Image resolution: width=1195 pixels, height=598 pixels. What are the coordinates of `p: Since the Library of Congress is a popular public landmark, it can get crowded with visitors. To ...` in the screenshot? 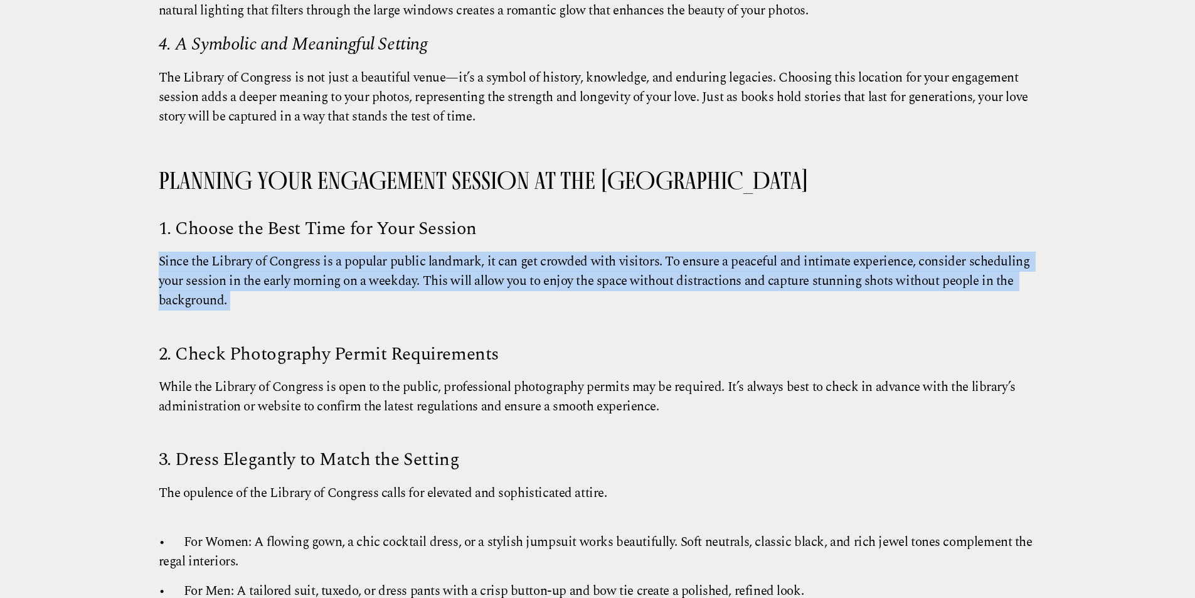 It's located at (598, 291).